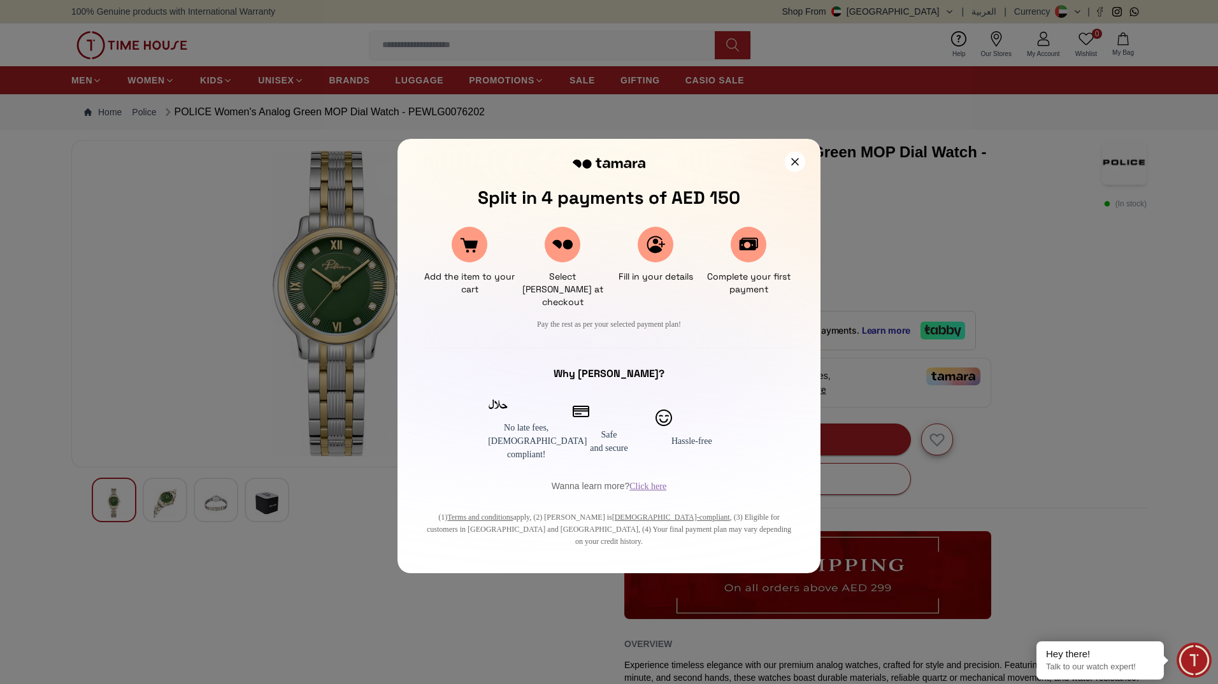 The height and width of the screenshot is (684, 1218). Describe the element at coordinates (470, 283) in the screenshot. I see `p: Add the item to your cart` at that location.